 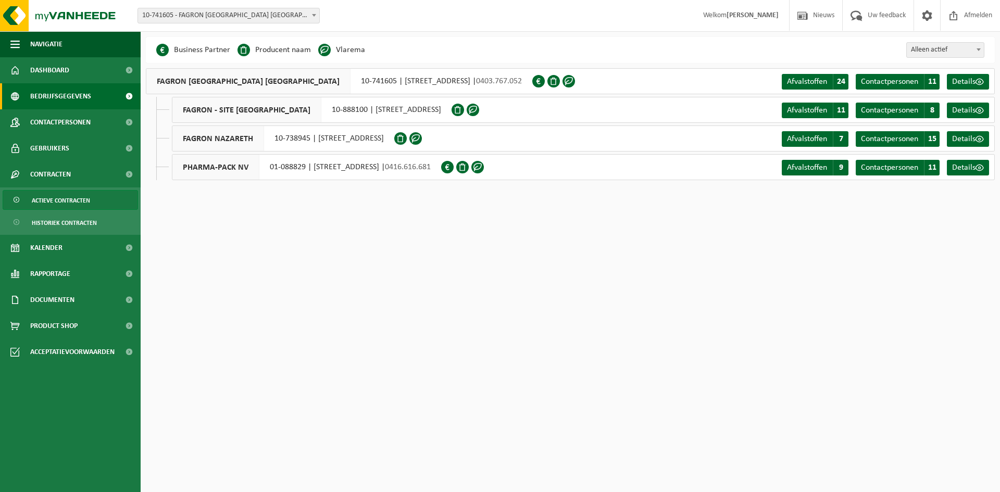 What do you see at coordinates (50, 174) in the screenshot?
I see `span: Contracten` at bounding box center [50, 174].